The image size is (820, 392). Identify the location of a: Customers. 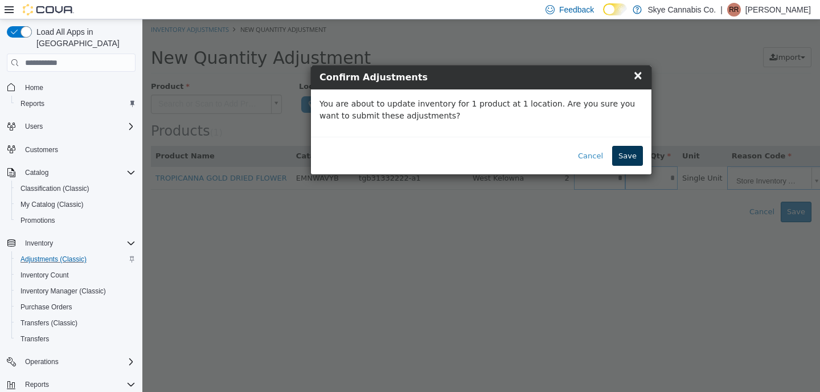
(42, 150).